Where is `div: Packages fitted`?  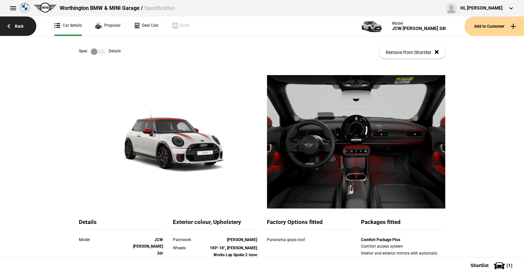 div: Packages fitted is located at coordinates (403, 224).